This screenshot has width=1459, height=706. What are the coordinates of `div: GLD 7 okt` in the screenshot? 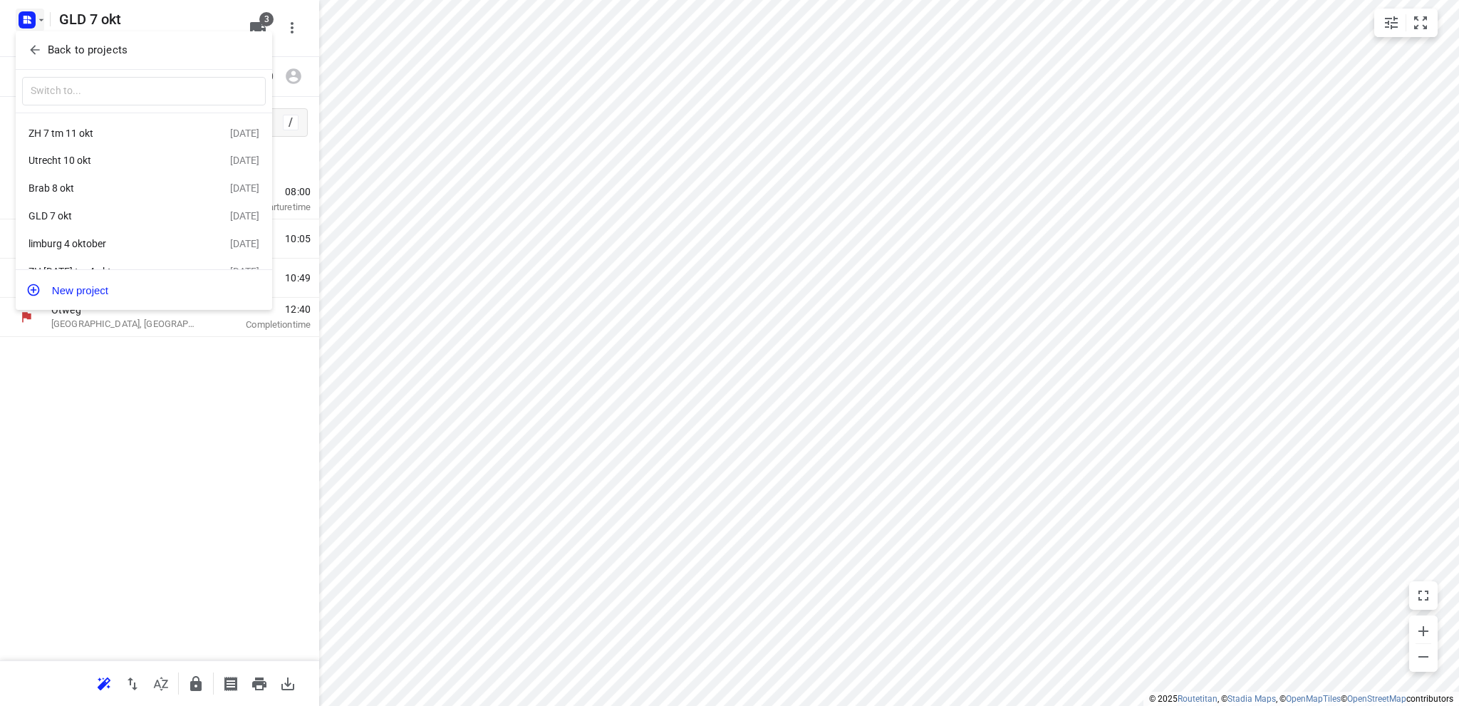 It's located at (110, 216).